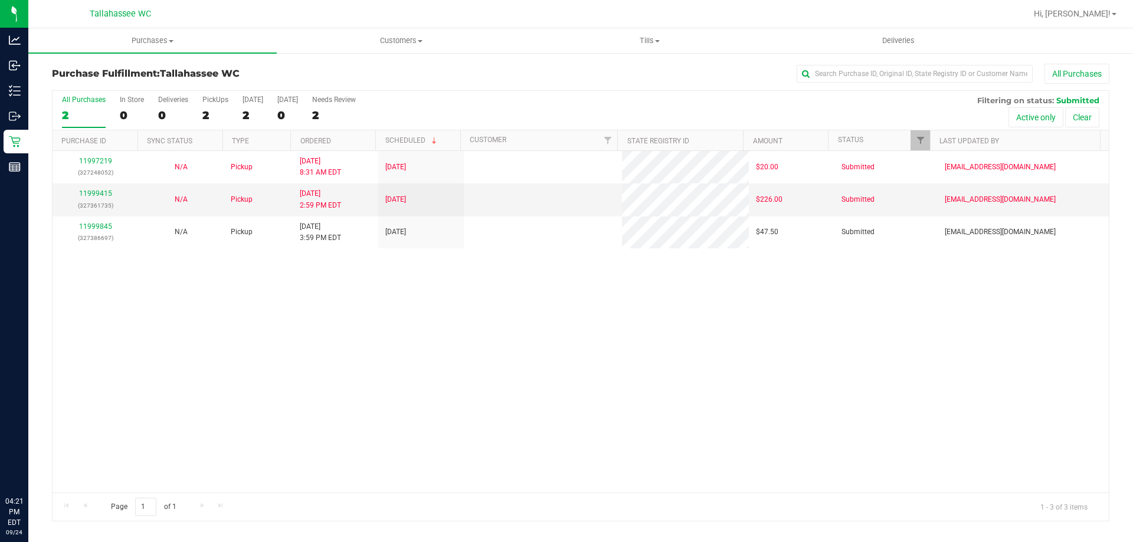 The height and width of the screenshot is (542, 1133). I want to click on span: Page of 1, so click(143, 507).